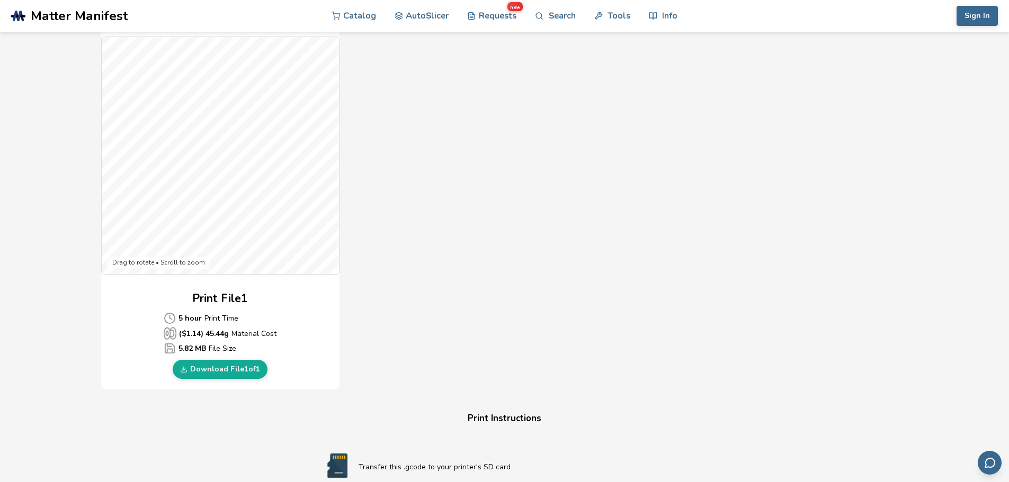 This screenshot has height=482, width=1009. I want to click on span: new, so click(515, 6).